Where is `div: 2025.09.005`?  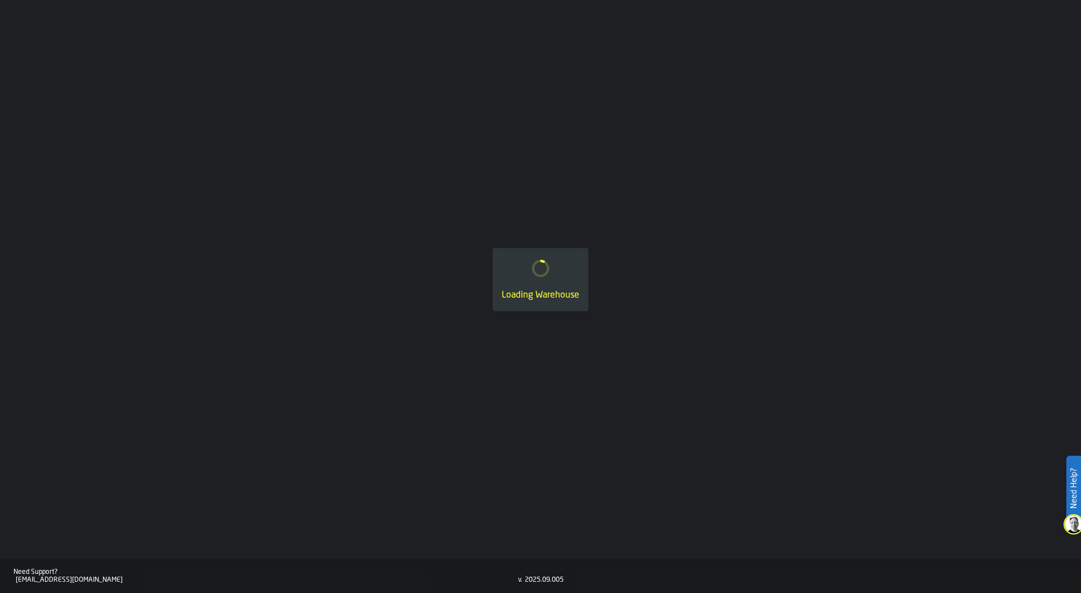
div: 2025.09.005 is located at coordinates (544, 580).